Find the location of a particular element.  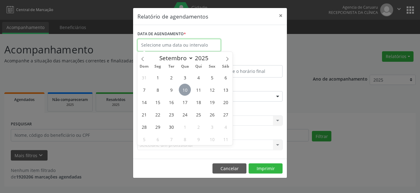

span: Setembro 4, 2025 is located at coordinates (199, 77).